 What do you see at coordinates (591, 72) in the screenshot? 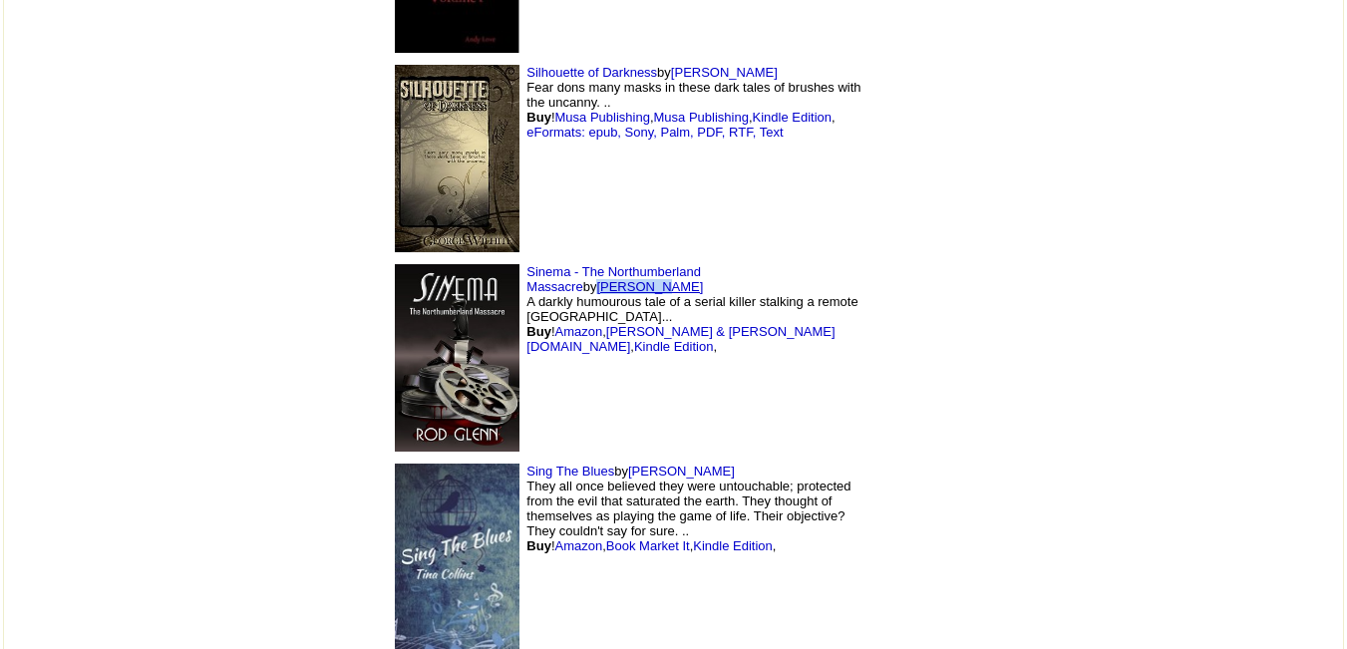
I see `a: Silhouette of Darkness` at bounding box center [591, 72].